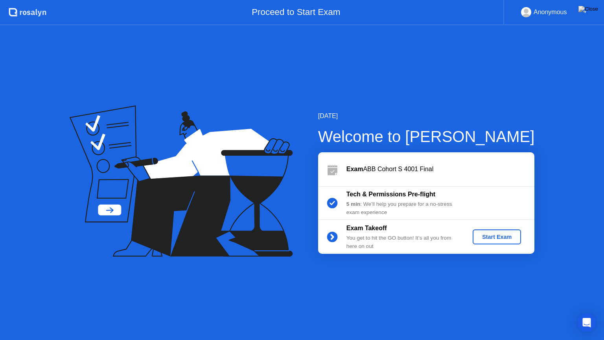 The image size is (604, 340). I want to click on b: Tech & Permissions Pre-flight, so click(391, 194).